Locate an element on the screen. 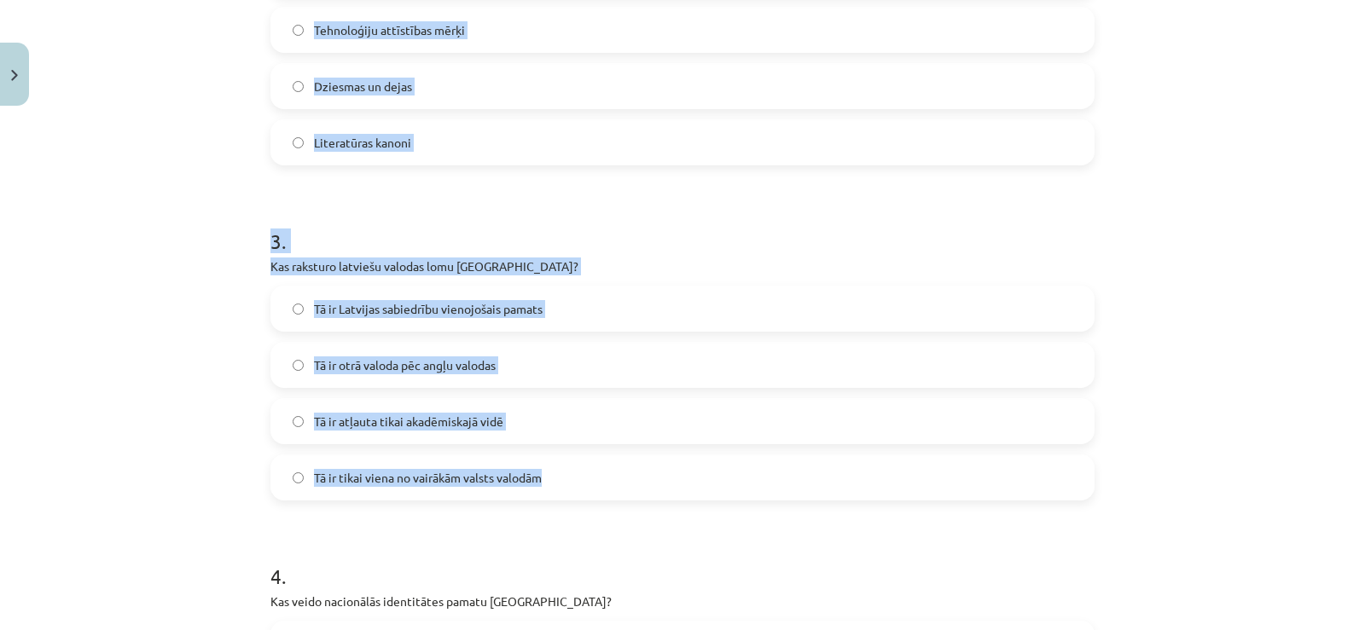 The width and height of the screenshot is (1365, 630). h1: 3 . is located at coordinates (683, 226).